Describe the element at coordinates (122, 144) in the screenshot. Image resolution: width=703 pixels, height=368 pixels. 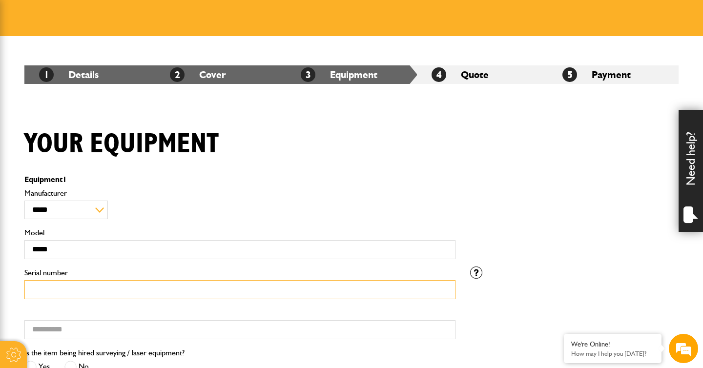
I see `h1: Your equipment` at that location.